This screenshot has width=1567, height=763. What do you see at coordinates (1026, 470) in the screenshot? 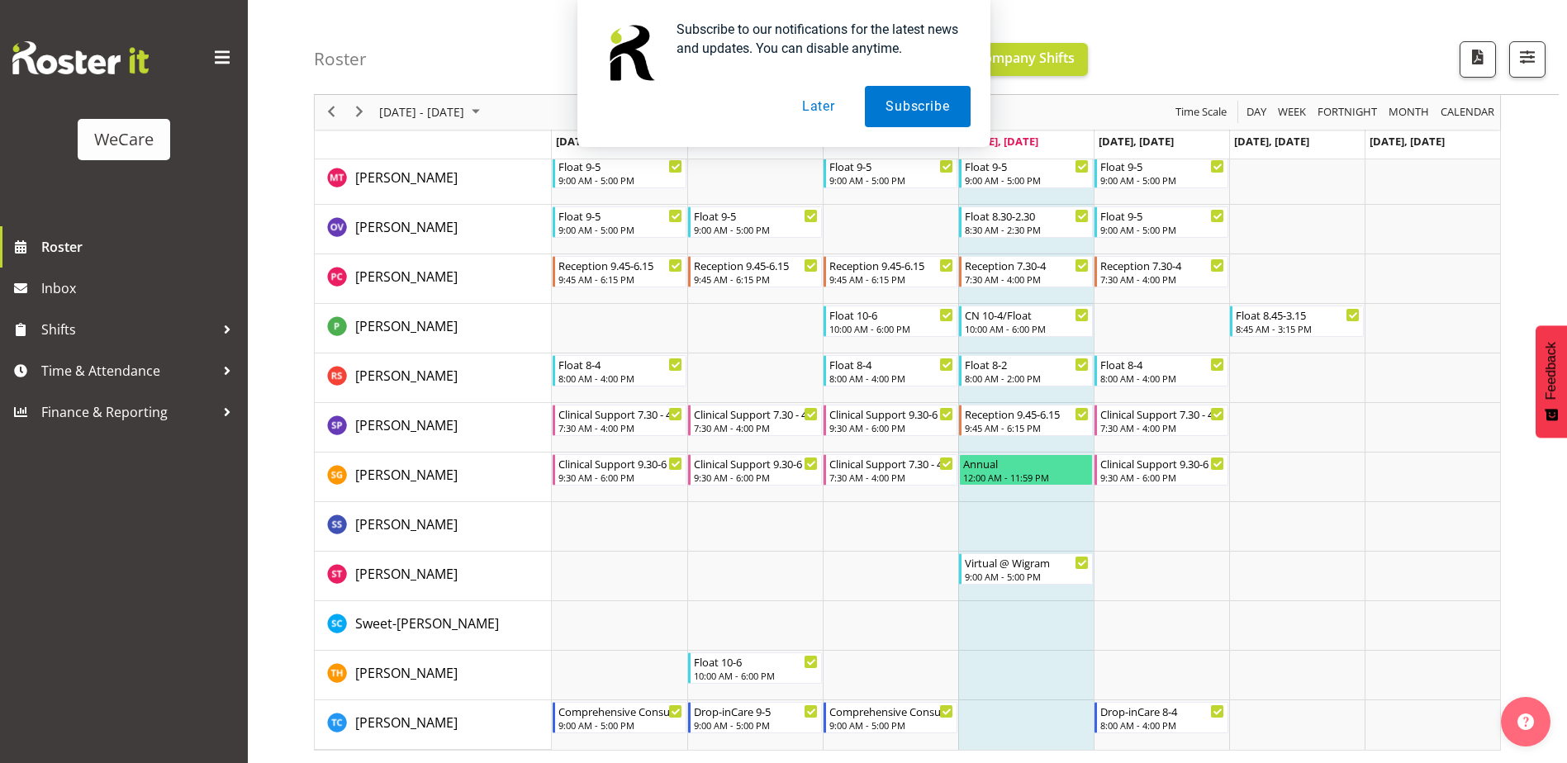
I see `div: Sanjita Gurung"s event - Annual Begin From Thursday, October 2, 2025 at 12:00:00 AM GMT+13:00 End...` at bounding box center [1026, 470].